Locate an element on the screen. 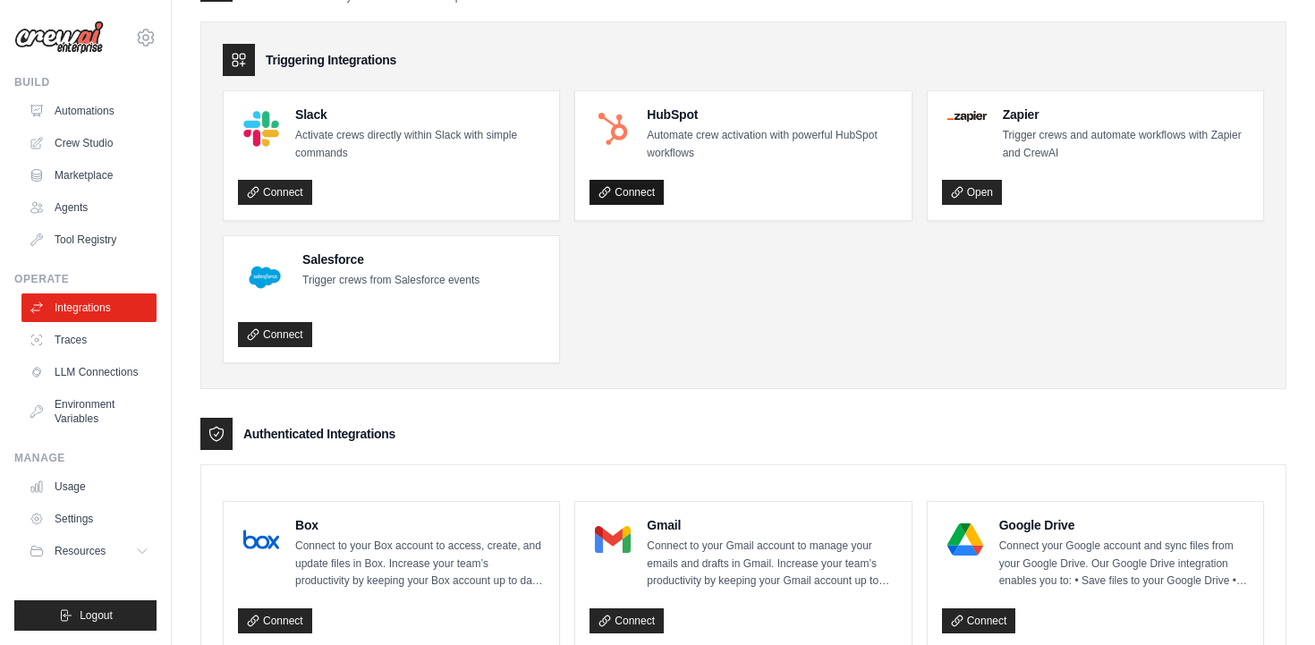 This screenshot has width=1315, height=645. p: Automate crew activation with powerful HubSpot workflows is located at coordinates (771, 144).